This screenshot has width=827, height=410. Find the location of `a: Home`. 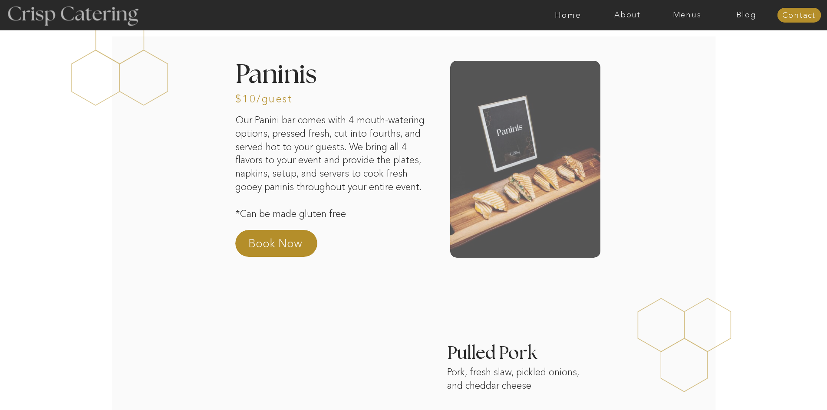

a: Home is located at coordinates (568, 15).